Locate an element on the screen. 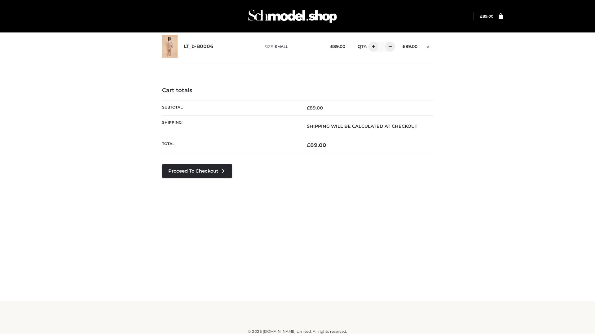 The width and height of the screenshot is (595, 334). h4: Cart totals is located at coordinates (297, 91).